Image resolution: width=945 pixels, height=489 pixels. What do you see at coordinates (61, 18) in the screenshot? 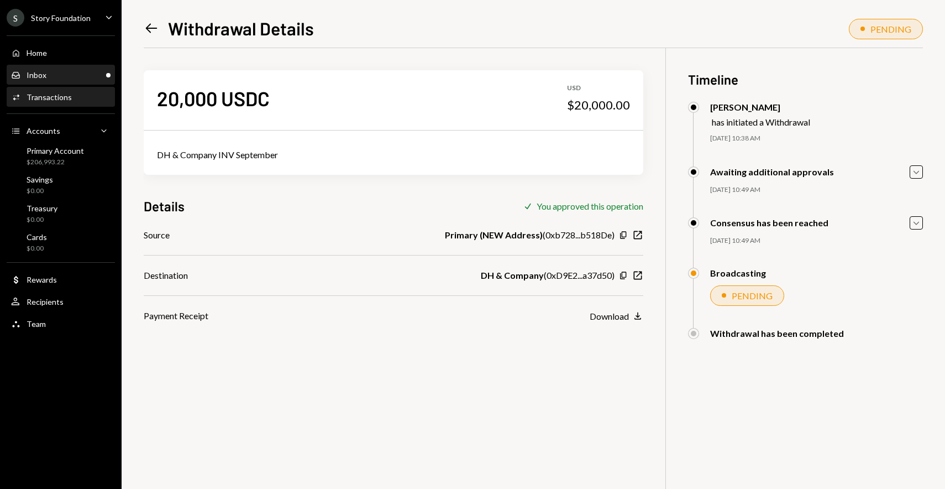
I see `div: Story Foundation` at bounding box center [61, 18].